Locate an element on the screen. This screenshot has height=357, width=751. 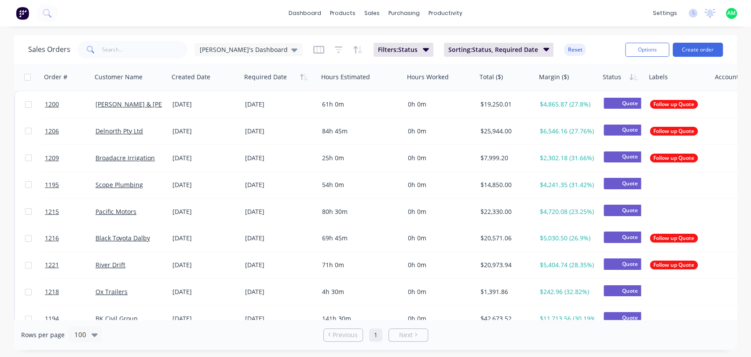
button: Options is located at coordinates (647, 50).